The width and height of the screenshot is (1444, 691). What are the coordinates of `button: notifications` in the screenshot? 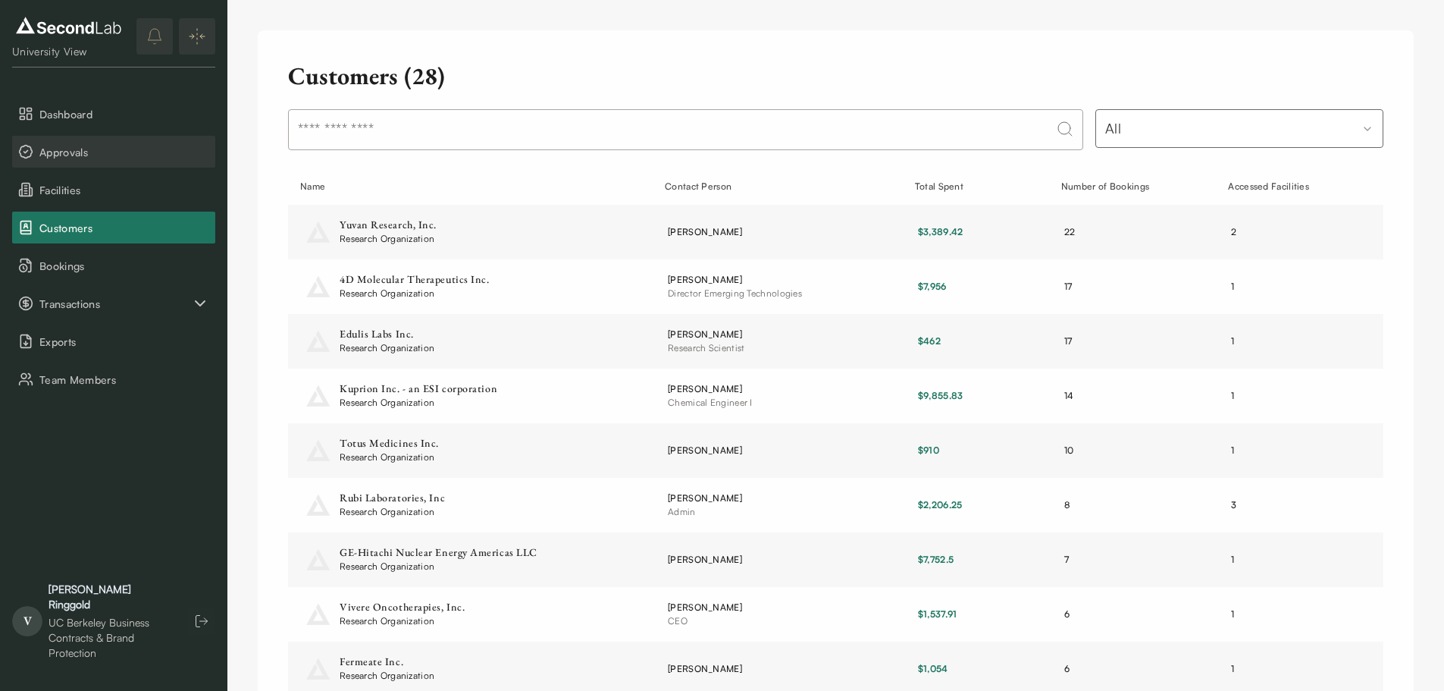 It's located at (155, 36).